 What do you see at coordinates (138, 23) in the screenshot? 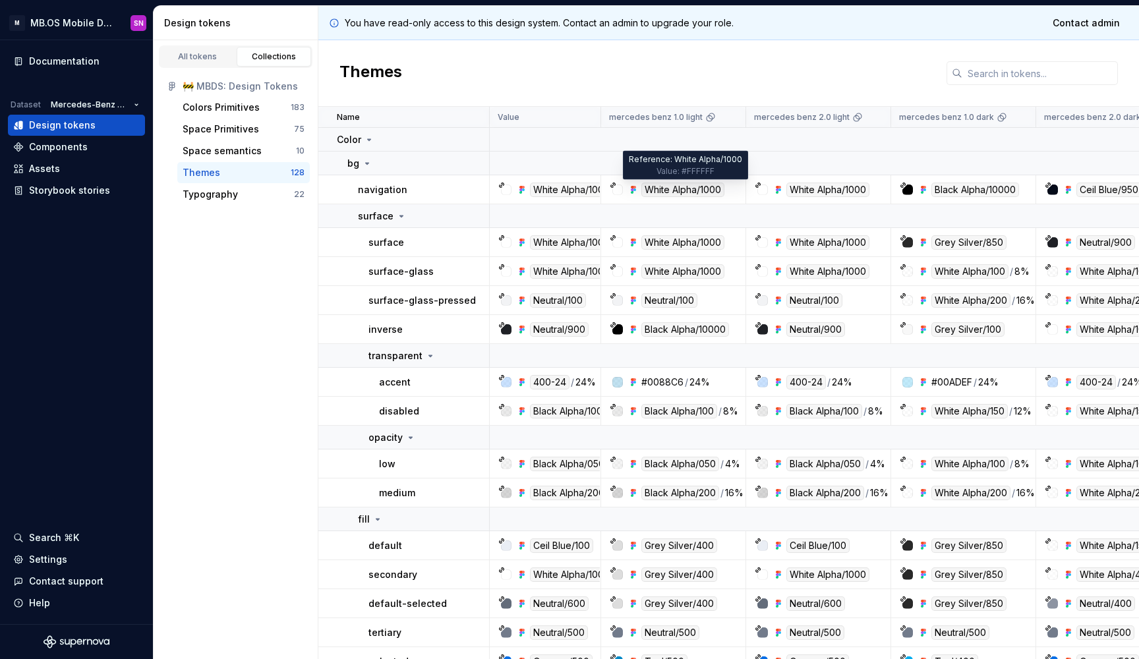
I see `div: SN` at bounding box center [138, 23].